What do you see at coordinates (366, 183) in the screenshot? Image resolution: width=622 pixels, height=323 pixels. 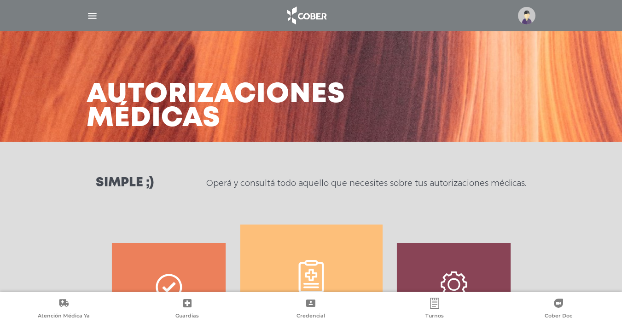 I see `p: Operá y consultá todo aquello que necesites sobre tus autorizaciones médicas.` at bounding box center [366, 183].